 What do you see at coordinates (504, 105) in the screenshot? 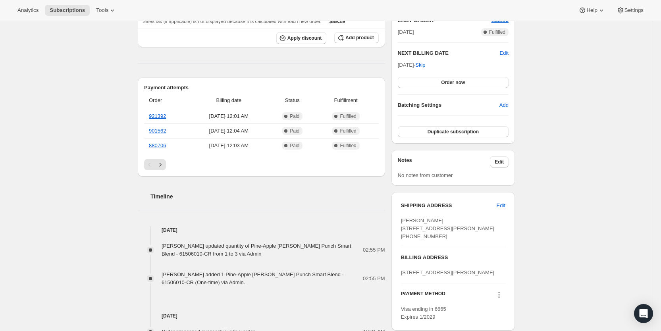
I see `span: Add` at bounding box center [504, 105].